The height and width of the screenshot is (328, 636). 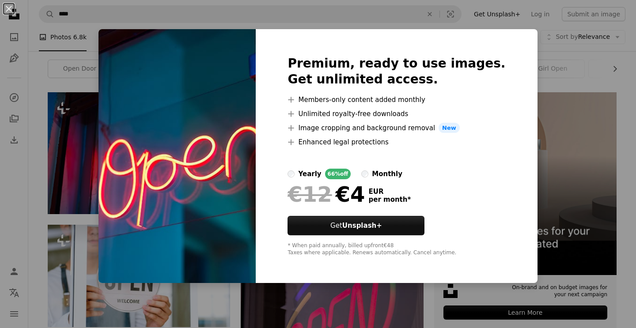 I want to click on img: premium_photo-1675884335552-723d3bd9bafb, so click(x=177, y=156).